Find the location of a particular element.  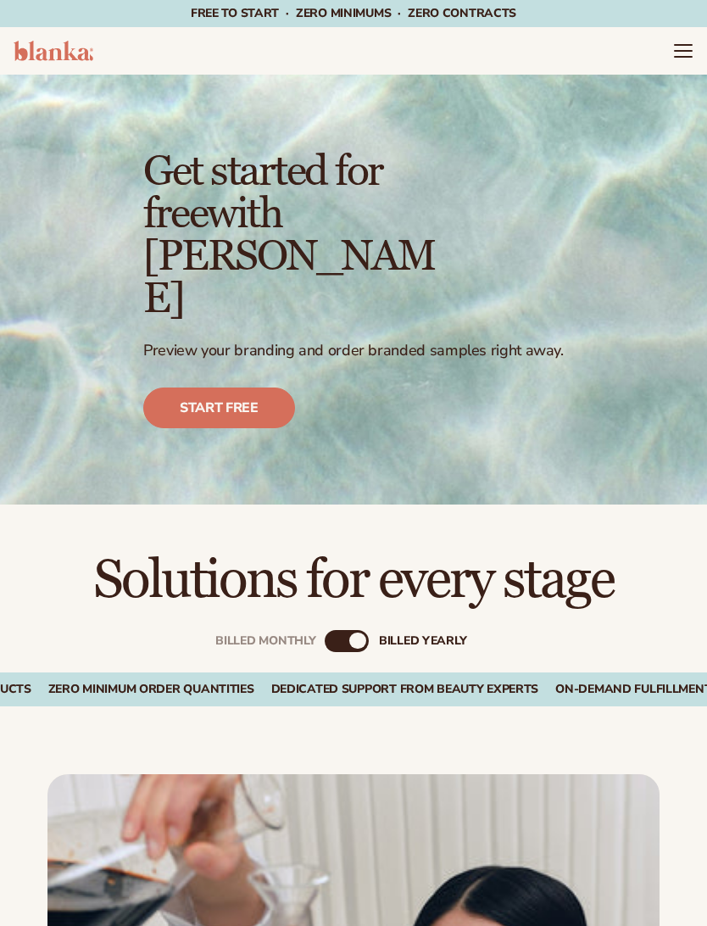

div: billed Yearly is located at coordinates (422, 640).